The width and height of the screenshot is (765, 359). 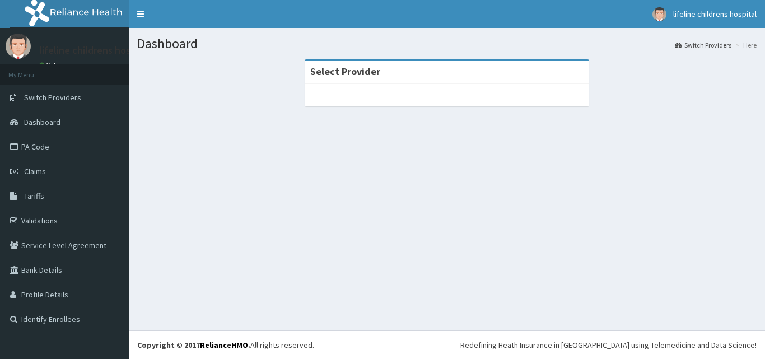 I want to click on h1: Dashboard, so click(x=447, y=44).